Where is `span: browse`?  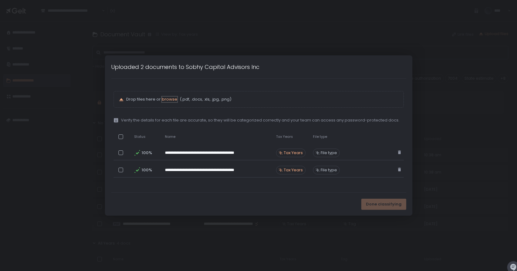
span: browse is located at coordinates (170, 99).